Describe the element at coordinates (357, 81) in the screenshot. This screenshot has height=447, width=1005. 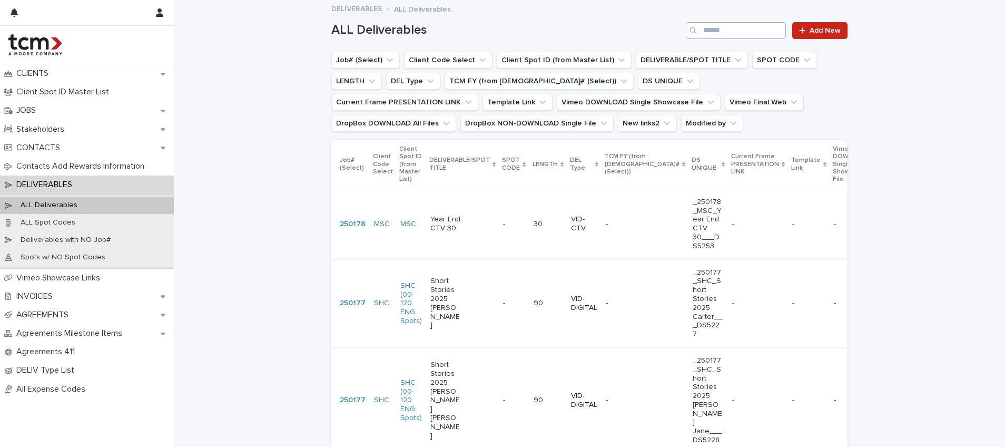
I see `button: LENGTH` at that location.